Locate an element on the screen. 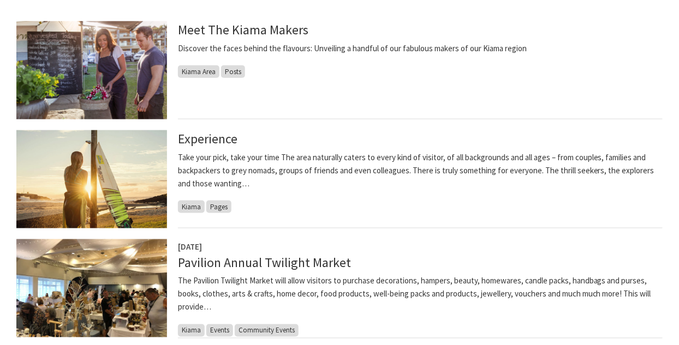  p: Take your pick, take your time The area naturally caters to every kind of visitor, of all backgro... is located at coordinates (420, 171).